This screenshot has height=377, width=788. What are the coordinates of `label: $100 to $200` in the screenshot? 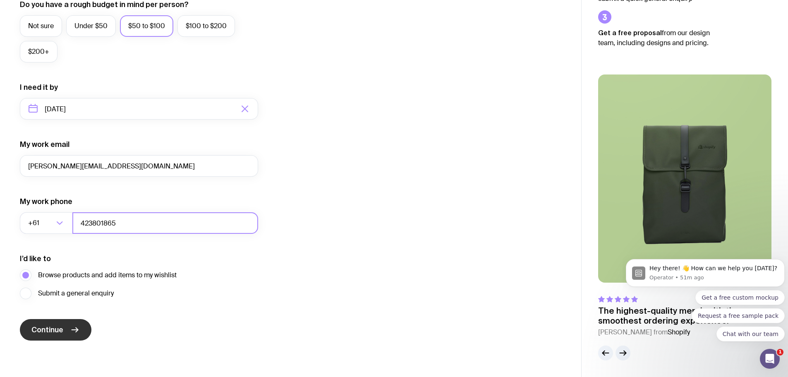 It's located at (206, 26).